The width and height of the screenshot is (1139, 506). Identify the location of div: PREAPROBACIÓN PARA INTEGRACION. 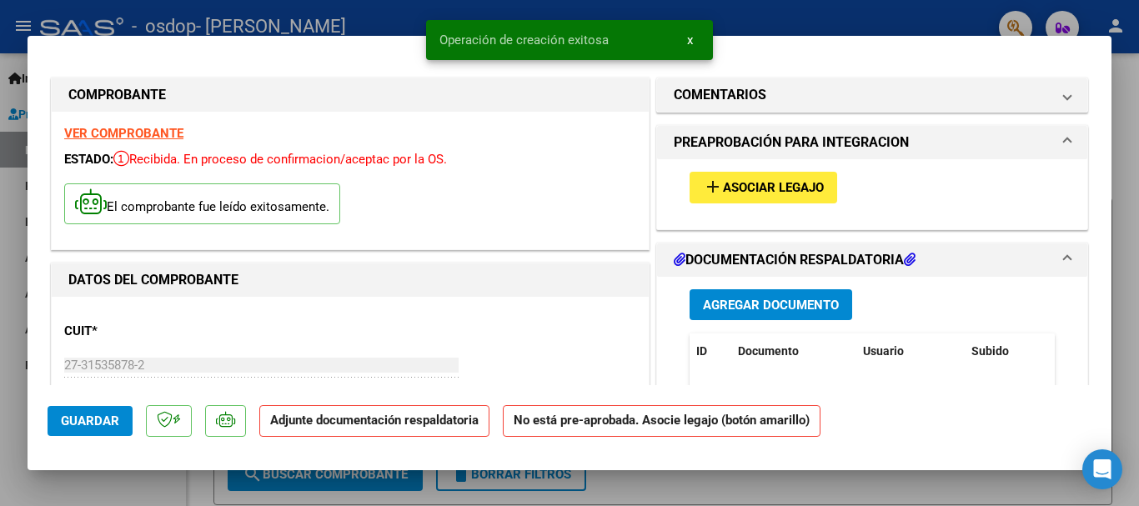
(872, 193).